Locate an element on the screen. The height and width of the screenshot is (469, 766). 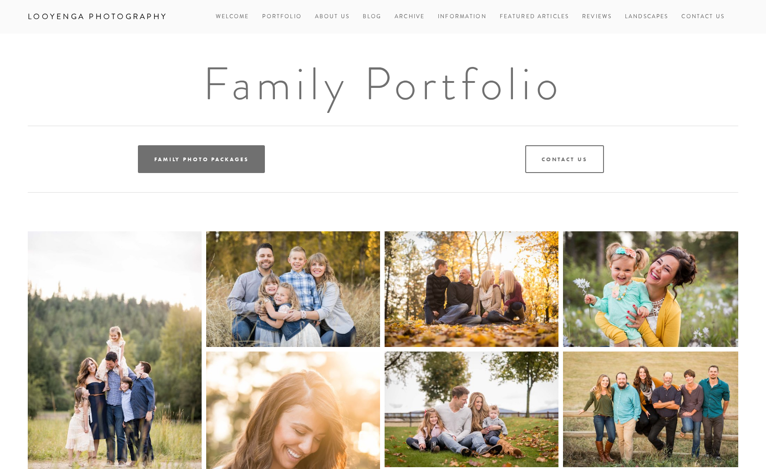
a: Blog is located at coordinates (372, 16).